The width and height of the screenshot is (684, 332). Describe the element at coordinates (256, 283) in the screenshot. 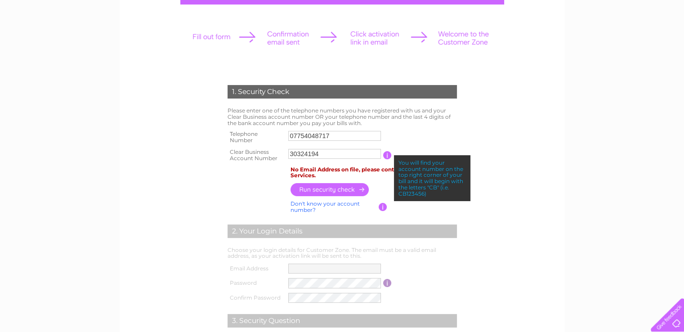

I see `th: Password` at that location.